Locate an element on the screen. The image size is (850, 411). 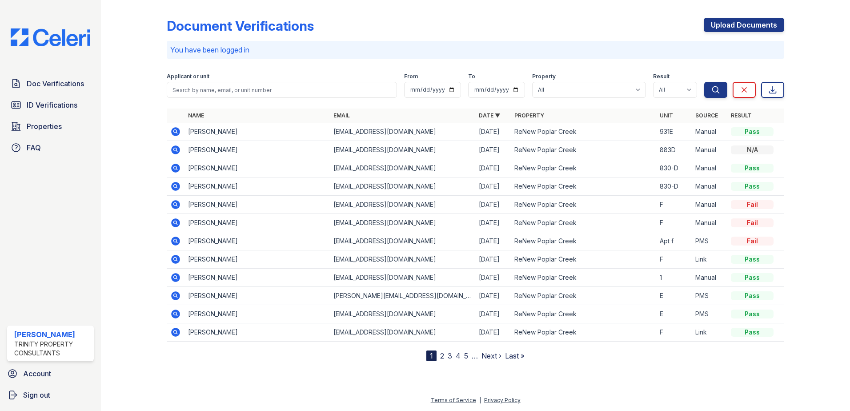
div: Trinity Property Consultants is located at coordinates (52, 348).